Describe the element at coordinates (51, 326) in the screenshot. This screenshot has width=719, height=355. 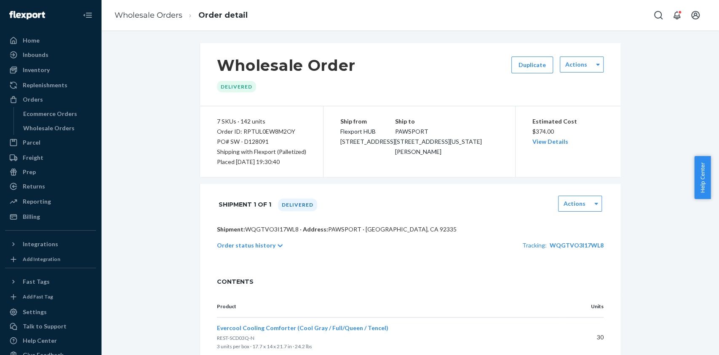
I see `a: Talk to Support` at that location.